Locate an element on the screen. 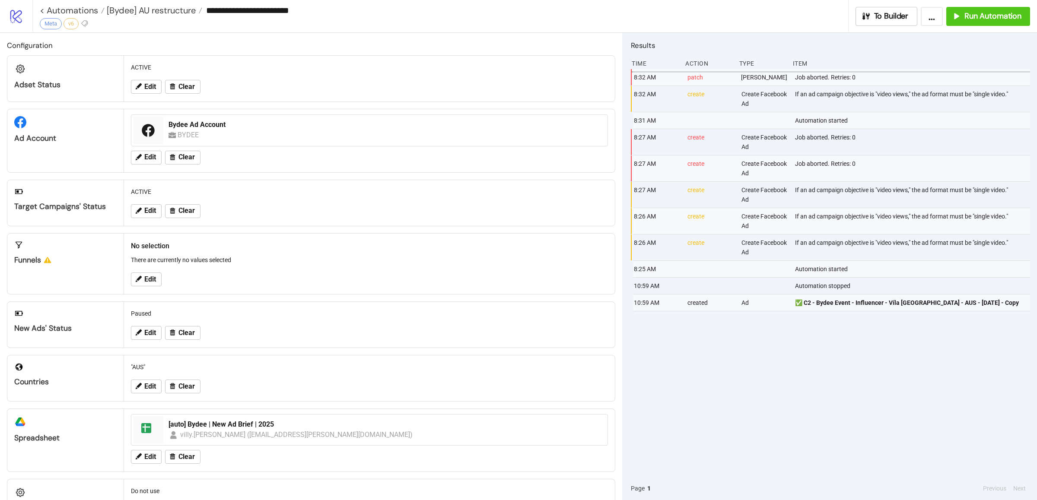 The image size is (1037, 500). button: Next is located at coordinates (1019, 489).